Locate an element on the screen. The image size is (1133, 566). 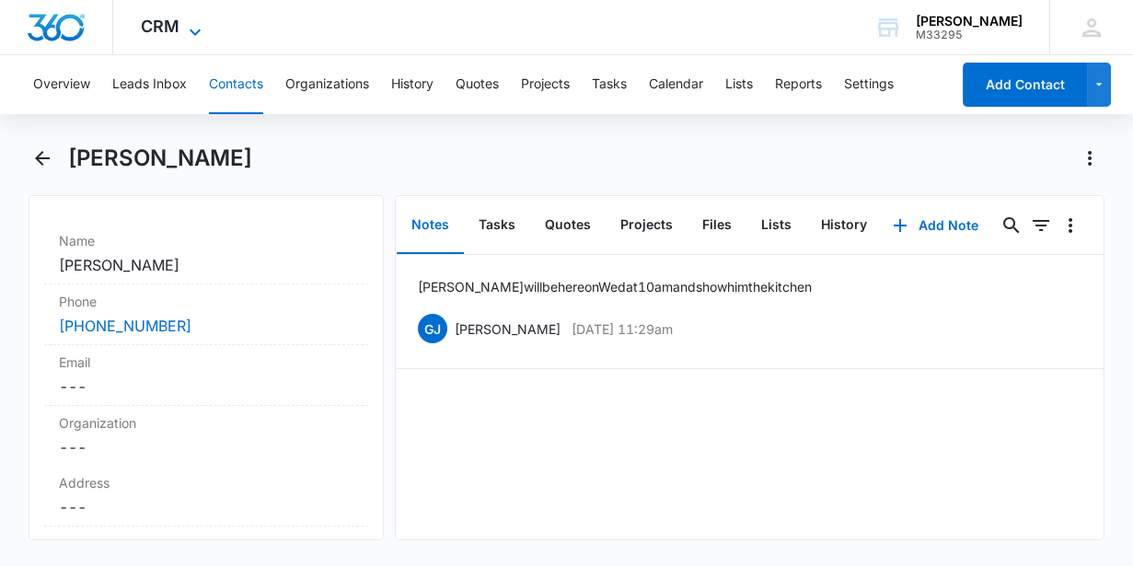
button: Reports is located at coordinates (798, 85).